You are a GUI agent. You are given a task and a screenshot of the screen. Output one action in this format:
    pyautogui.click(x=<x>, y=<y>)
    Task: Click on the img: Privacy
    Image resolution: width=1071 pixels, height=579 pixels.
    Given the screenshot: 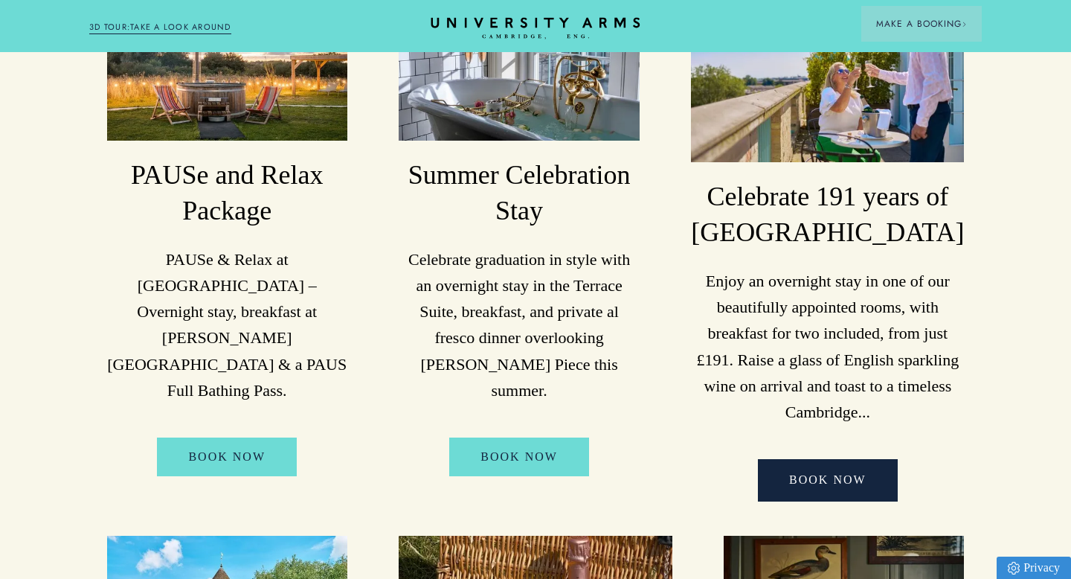 What is the action you would take?
    pyautogui.click(x=1014, y=567)
    